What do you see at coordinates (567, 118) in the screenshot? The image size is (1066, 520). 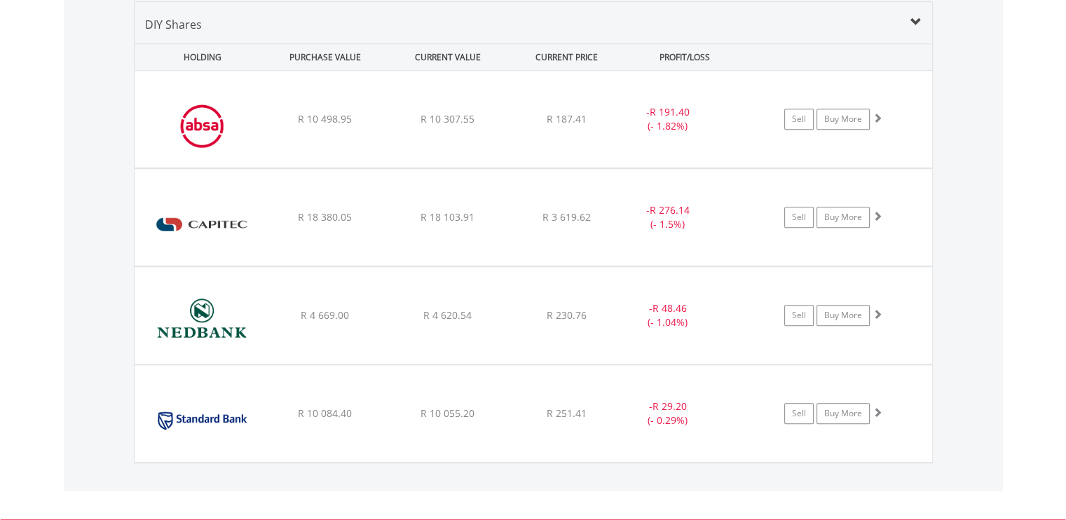 I see `span: R 187.41` at bounding box center [567, 118].